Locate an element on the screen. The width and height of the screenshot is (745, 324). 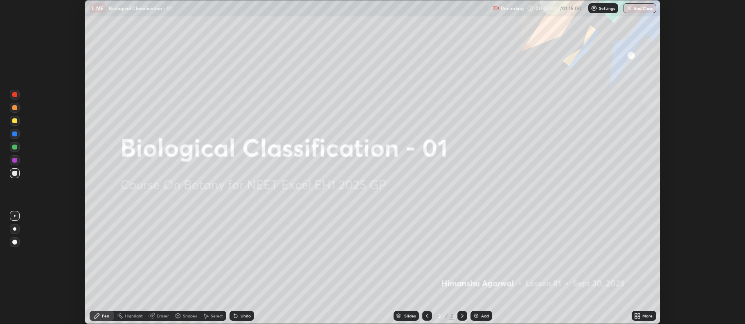
div: Undo is located at coordinates (246, 315).